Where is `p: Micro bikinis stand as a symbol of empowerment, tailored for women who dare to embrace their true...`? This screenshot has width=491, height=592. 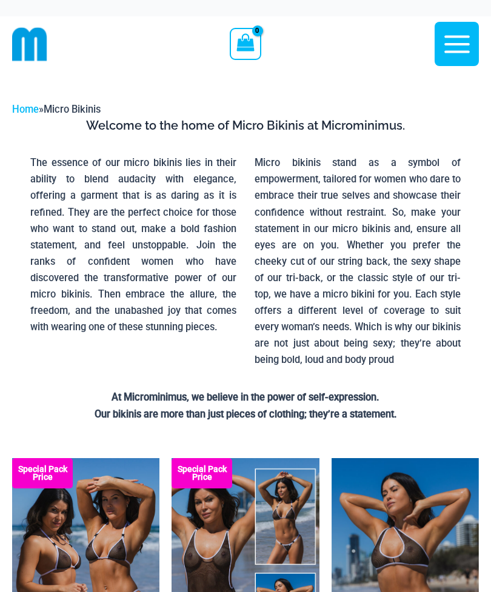 p: Micro bikinis stand as a symbol of empowerment, tailored for women who dare to embrace their true... is located at coordinates (357, 261).